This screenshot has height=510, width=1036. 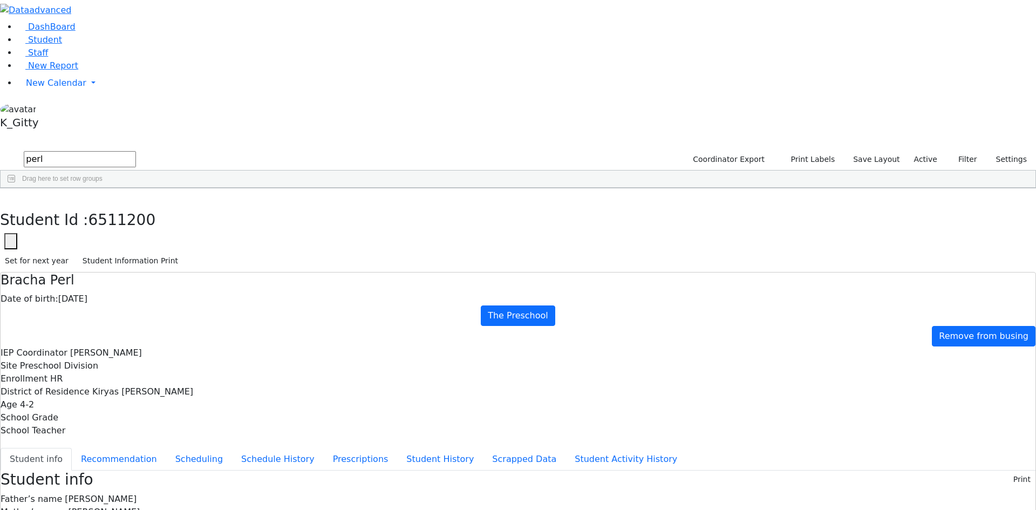 I want to click on button: Scrapped Data, so click(x=524, y=459).